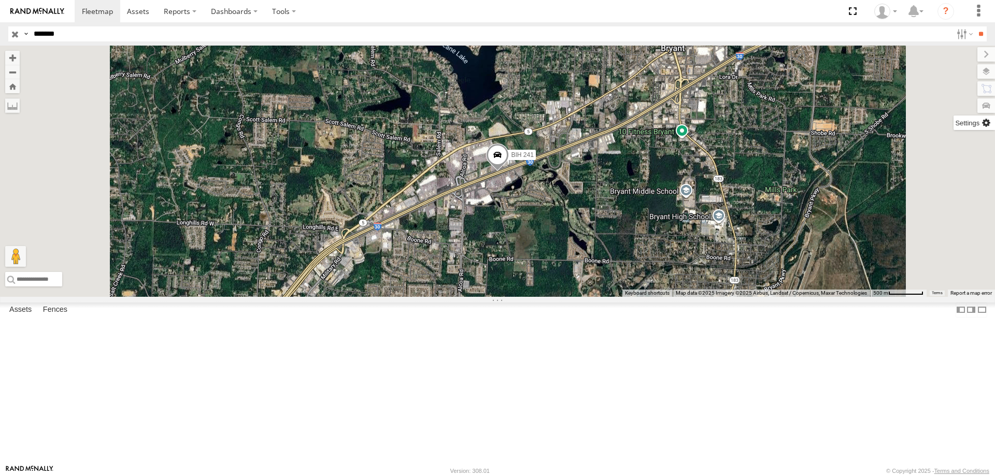 The width and height of the screenshot is (995, 476). I want to click on button: Drag Pegman onto the map to open Street View, so click(16, 256).